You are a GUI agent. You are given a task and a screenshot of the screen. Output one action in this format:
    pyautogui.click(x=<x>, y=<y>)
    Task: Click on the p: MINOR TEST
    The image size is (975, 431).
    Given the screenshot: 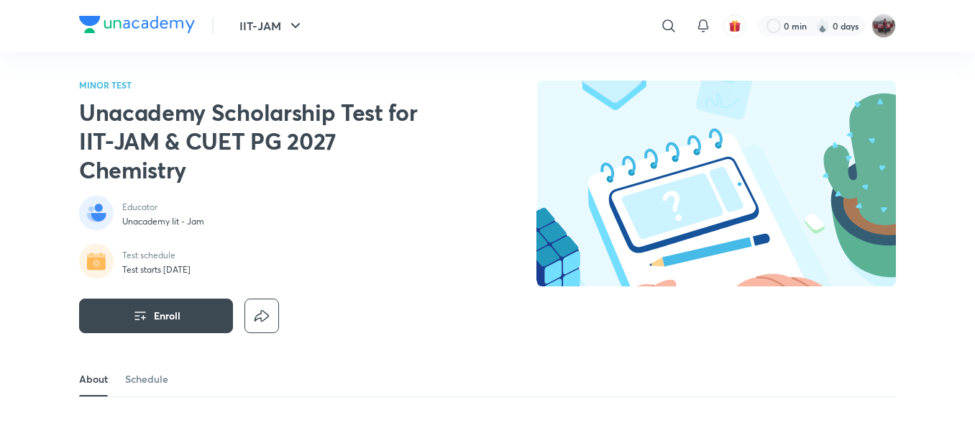 What is the action you would take?
    pyautogui.click(x=263, y=85)
    